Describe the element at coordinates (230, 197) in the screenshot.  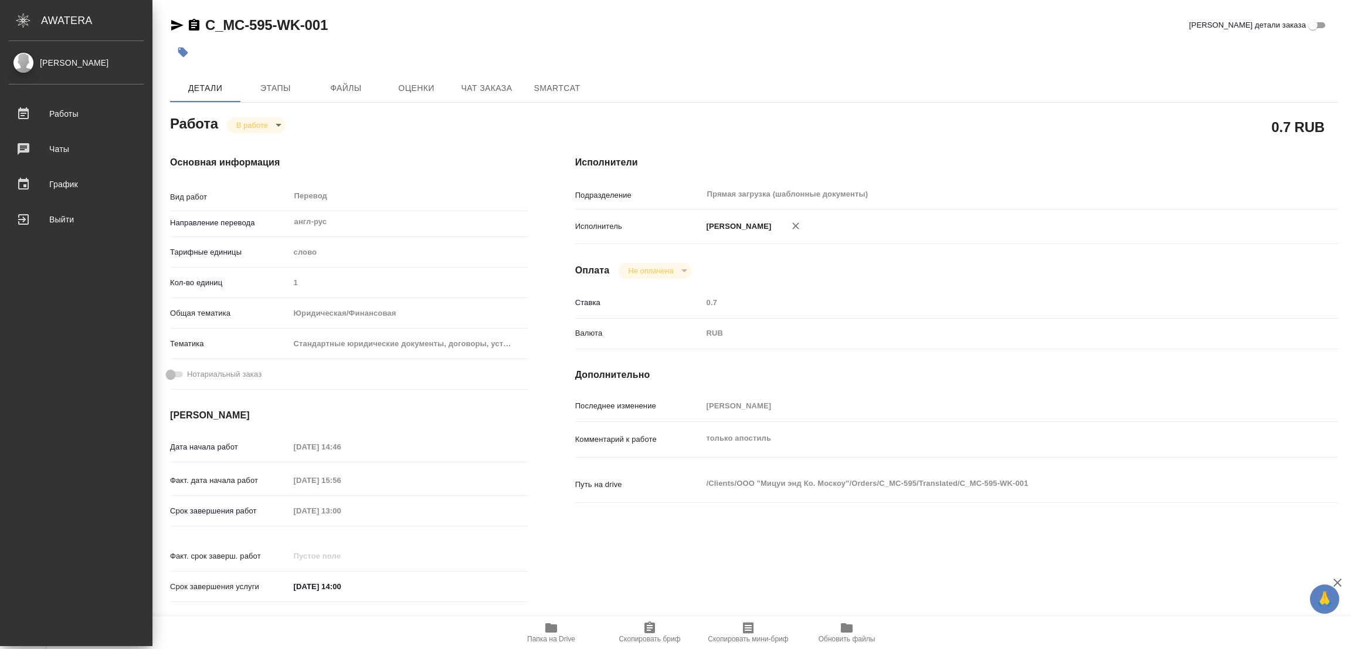
I see `p: Вид работ` at that location.